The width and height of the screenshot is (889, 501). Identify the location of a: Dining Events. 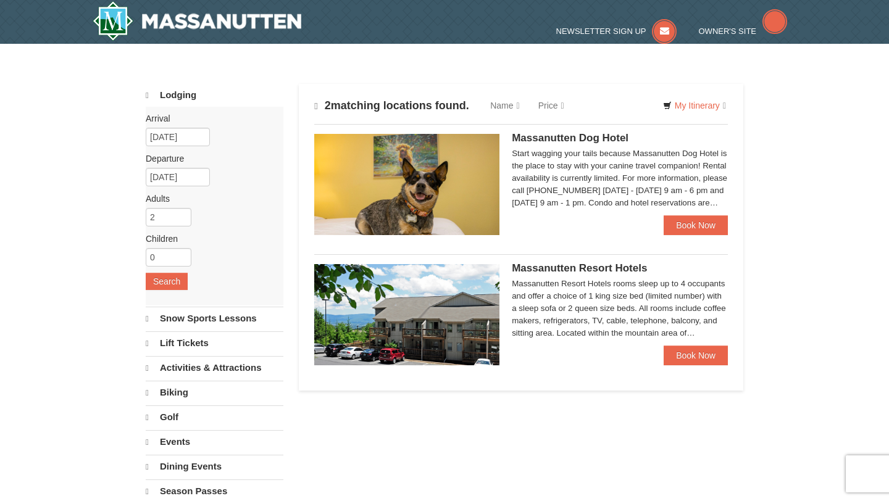
(214, 467).